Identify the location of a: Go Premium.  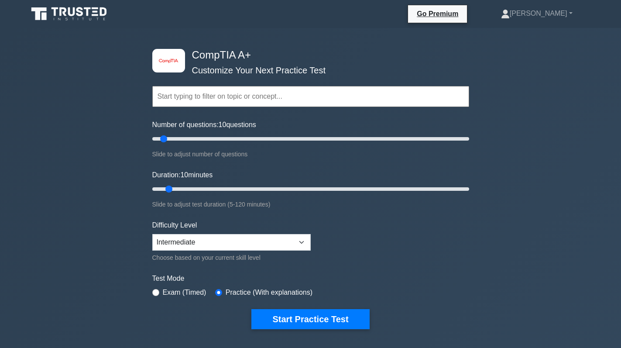
(437, 14).